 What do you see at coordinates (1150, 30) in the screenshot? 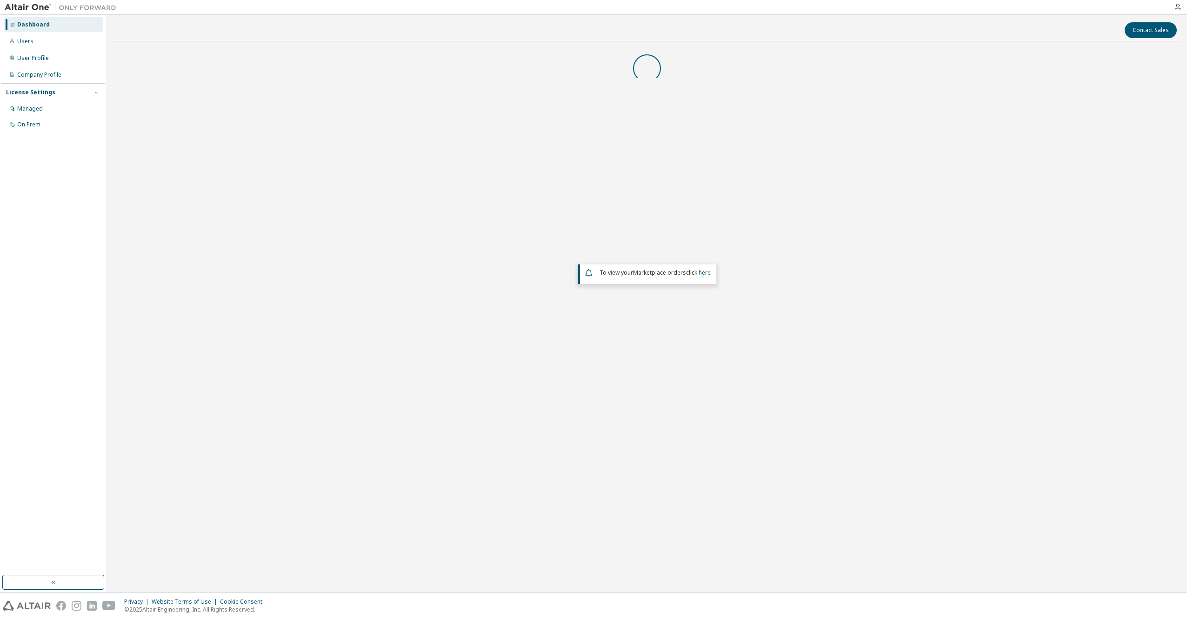
I see `button: Contact Sales` at bounding box center [1150, 30].